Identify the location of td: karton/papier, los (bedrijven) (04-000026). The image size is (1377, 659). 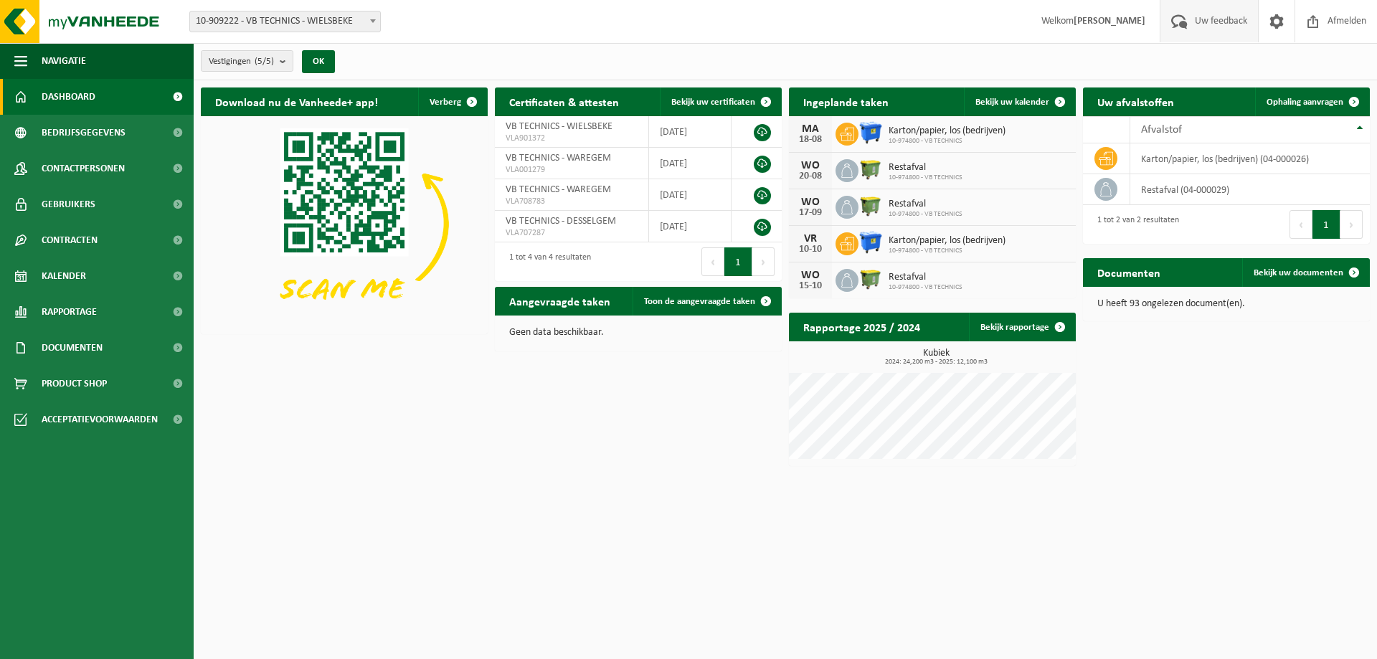
(1250, 158).